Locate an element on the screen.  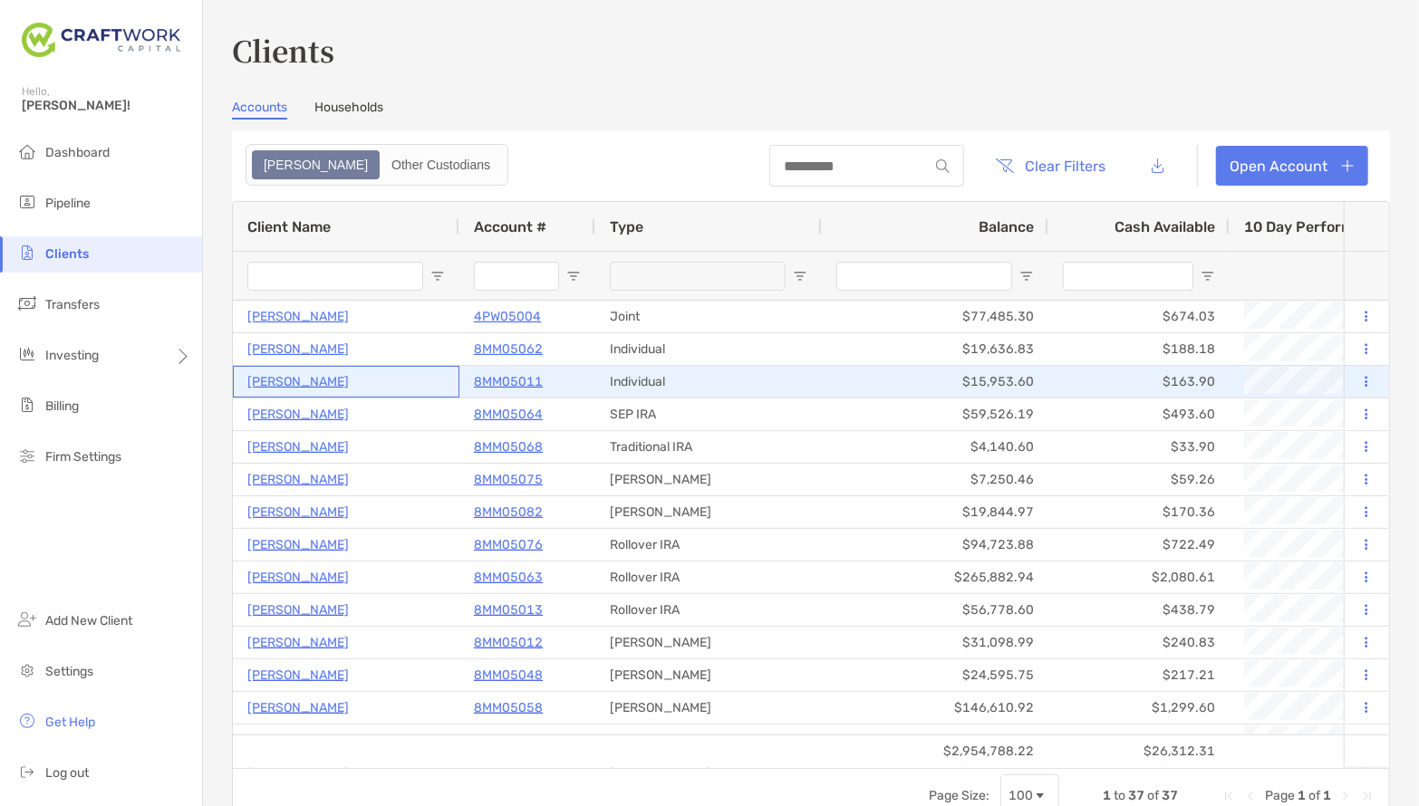
a: 8MM05076 is located at coordinates (508, 545).